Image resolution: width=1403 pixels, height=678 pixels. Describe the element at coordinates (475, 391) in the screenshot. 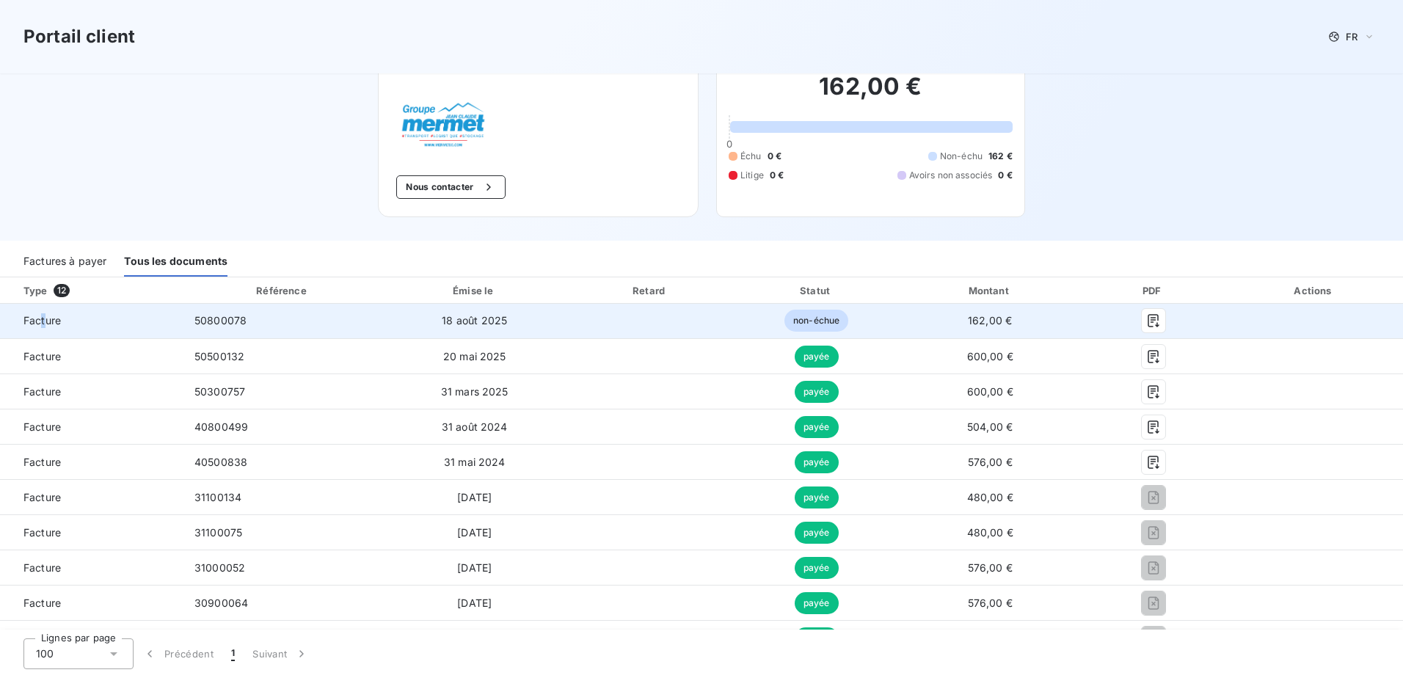

I see `span: 31 mars 2025` at that location.